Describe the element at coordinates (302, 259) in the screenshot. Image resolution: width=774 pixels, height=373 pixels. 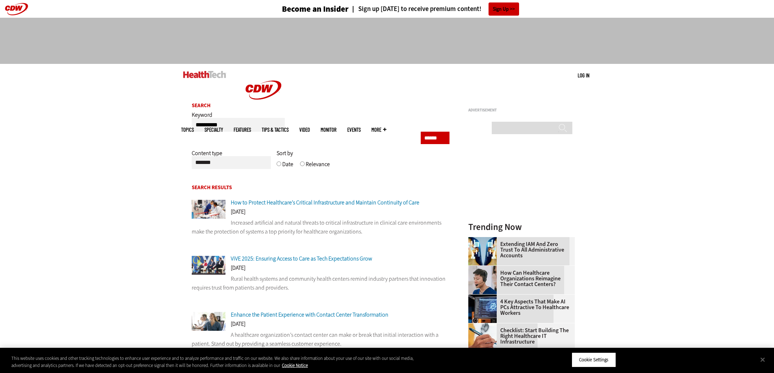
I see `span: ViVE 2025: Ensuring Access to Care as Tech Expectations Grow` at that location.